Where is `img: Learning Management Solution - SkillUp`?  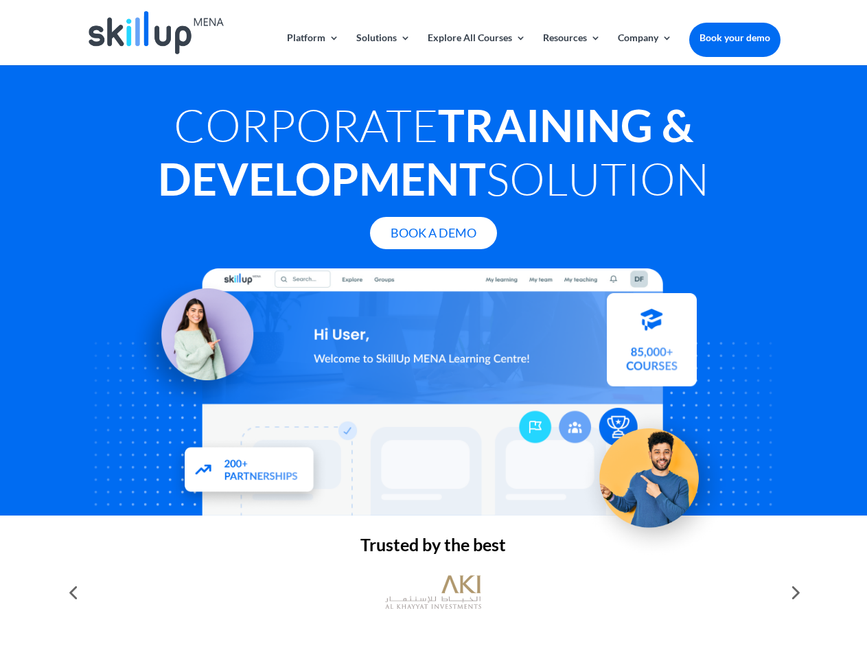
img: Learning Management Solution - SkillUp is located at coordinates (198, 343).